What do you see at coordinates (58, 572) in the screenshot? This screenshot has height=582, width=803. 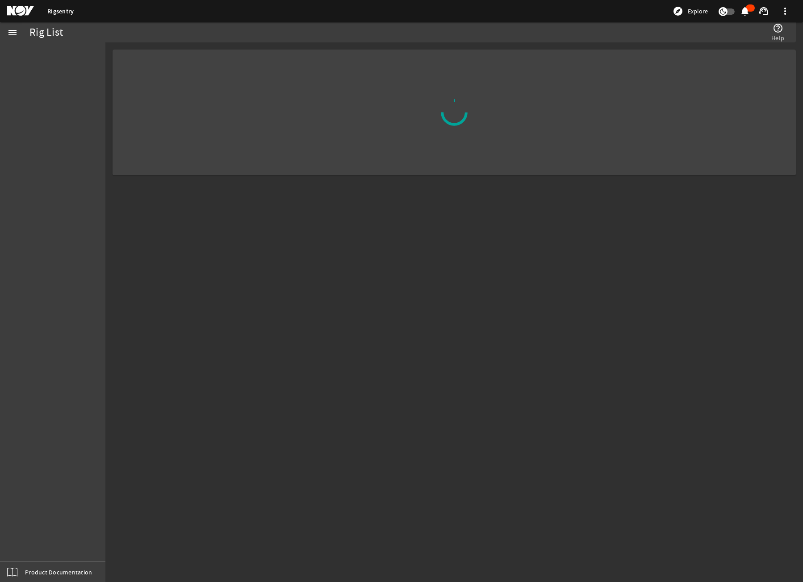 I see `span: Product Documentation` at bounding box center [58, 572].